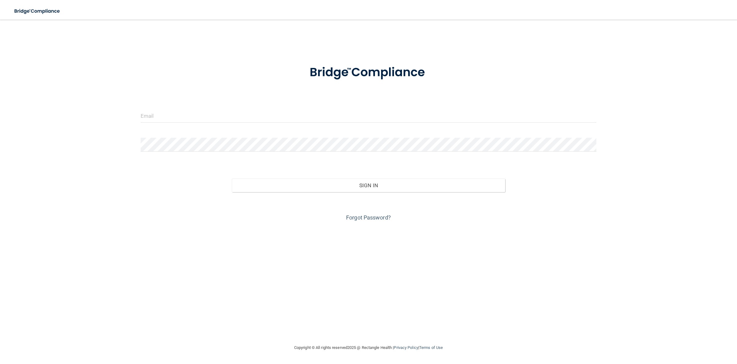 The width and height of the screenshot is (737, 364). What do you see at coordinates (368, 115) in the screenshot?
I see `input: Email` at bounding box center [368, 115].